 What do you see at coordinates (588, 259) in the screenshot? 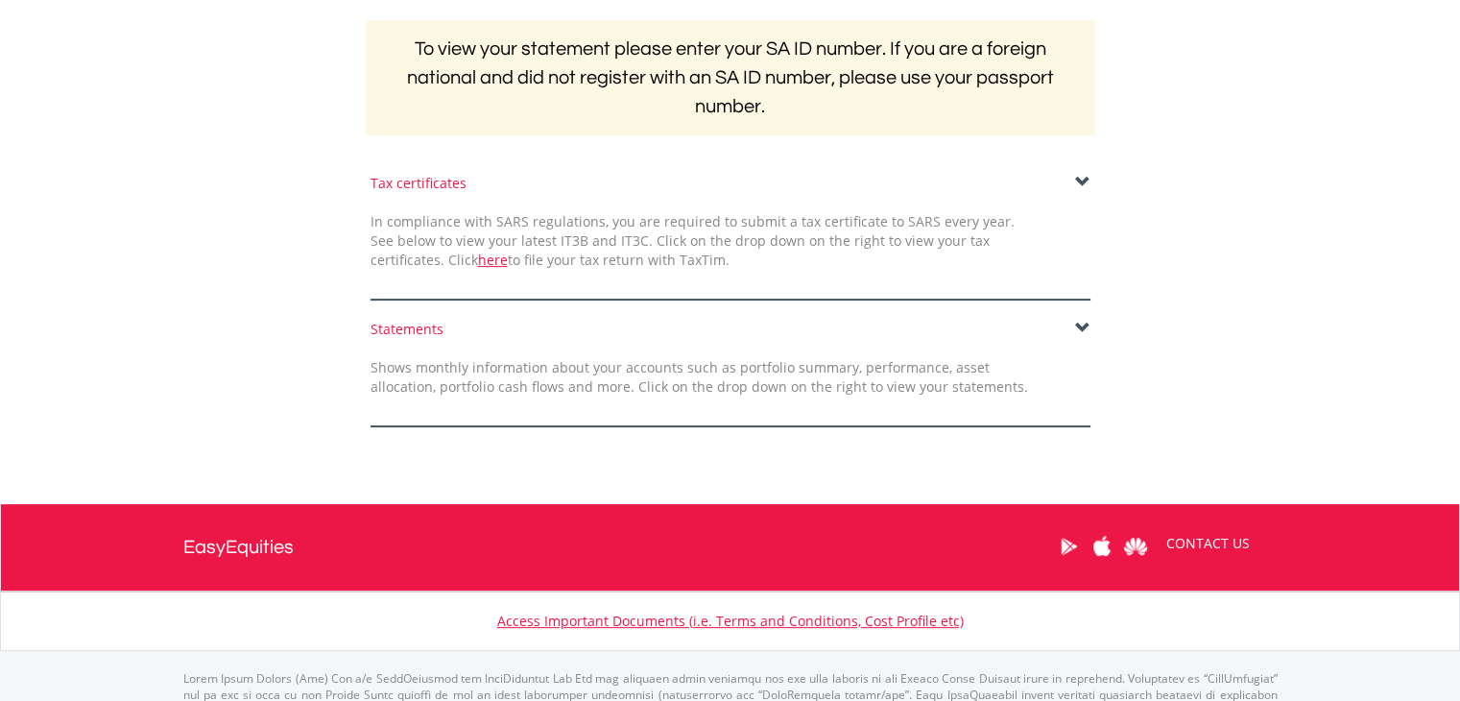
I see `span: Click to file your tax return with TaxTim.` at bounding box center [588, 259].